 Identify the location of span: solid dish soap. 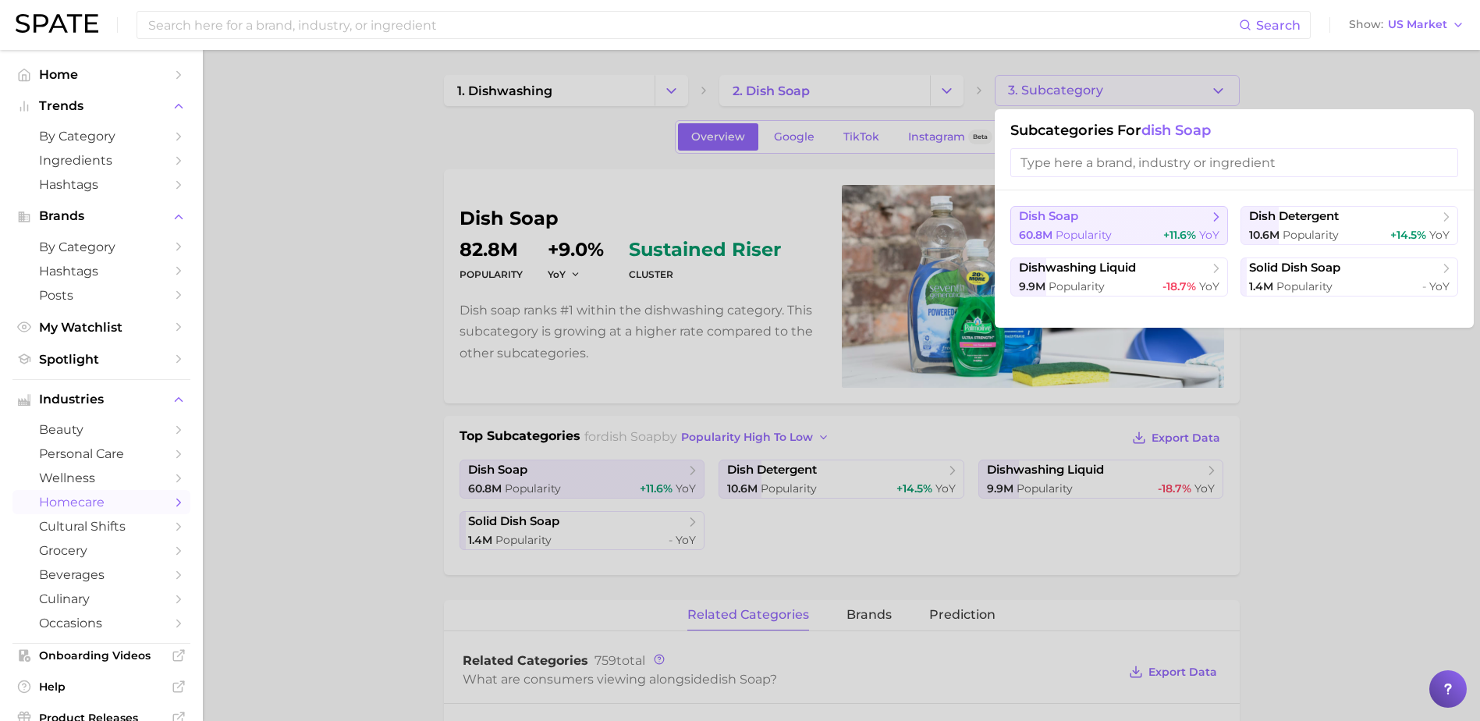
(1294, 268).